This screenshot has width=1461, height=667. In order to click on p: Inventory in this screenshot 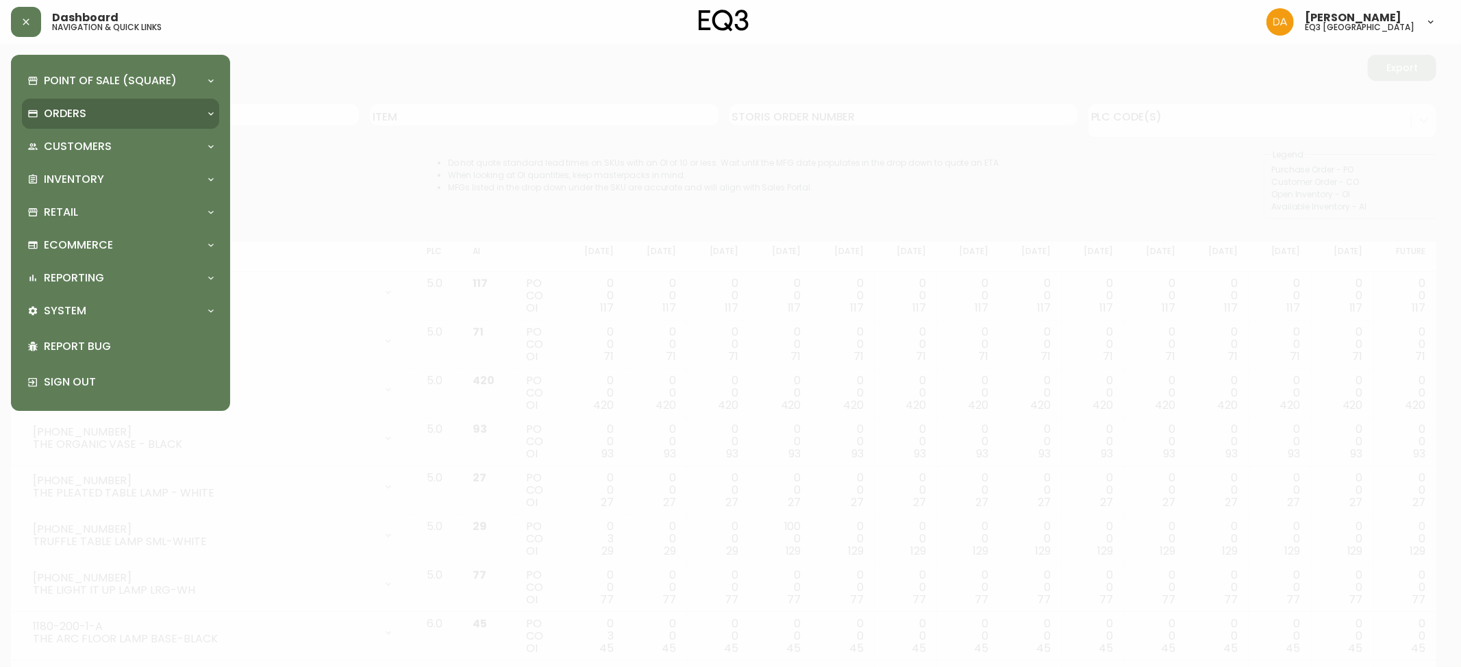, I will do `click(74, 180)`.